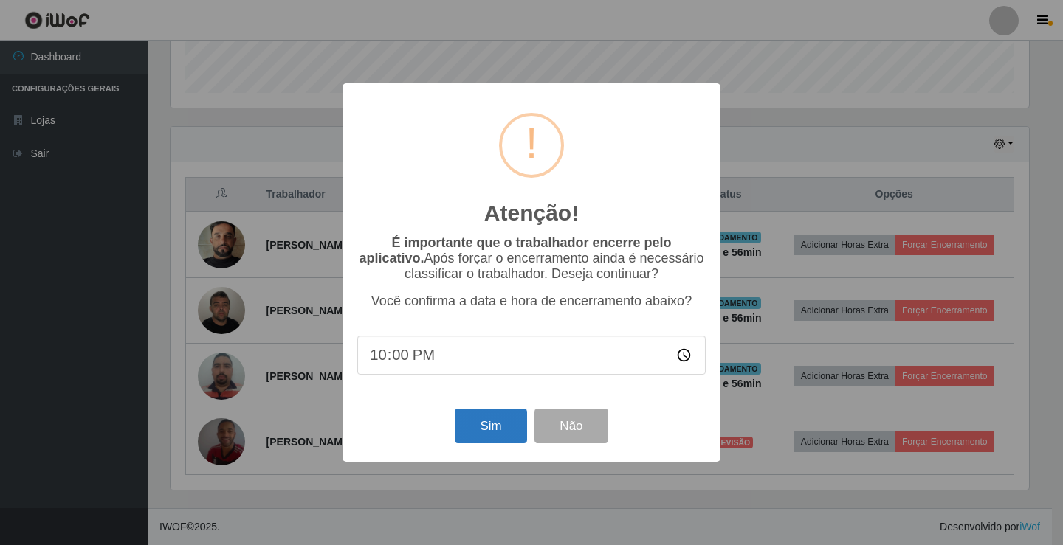  Describe the element at coordinates (490, 426) in the screenshot. I see `button: Sim` at that location.